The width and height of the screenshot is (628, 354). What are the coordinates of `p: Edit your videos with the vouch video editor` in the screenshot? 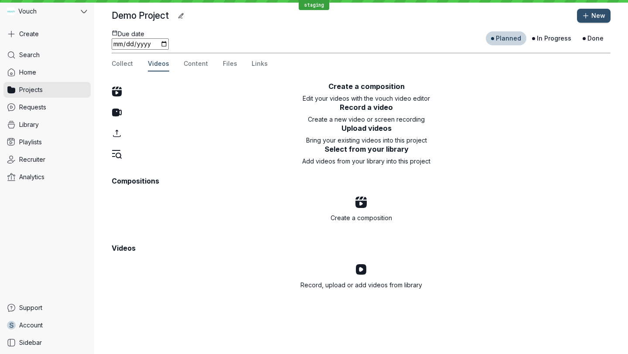 It's located at (366, 98).